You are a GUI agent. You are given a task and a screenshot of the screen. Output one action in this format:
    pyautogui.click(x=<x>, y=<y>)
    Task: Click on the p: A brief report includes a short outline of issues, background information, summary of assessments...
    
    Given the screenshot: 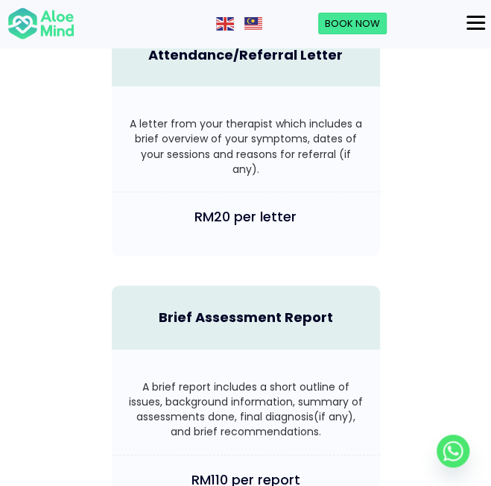 What is the action you would take?
    pyautogui.click(x=246, y=409)
    